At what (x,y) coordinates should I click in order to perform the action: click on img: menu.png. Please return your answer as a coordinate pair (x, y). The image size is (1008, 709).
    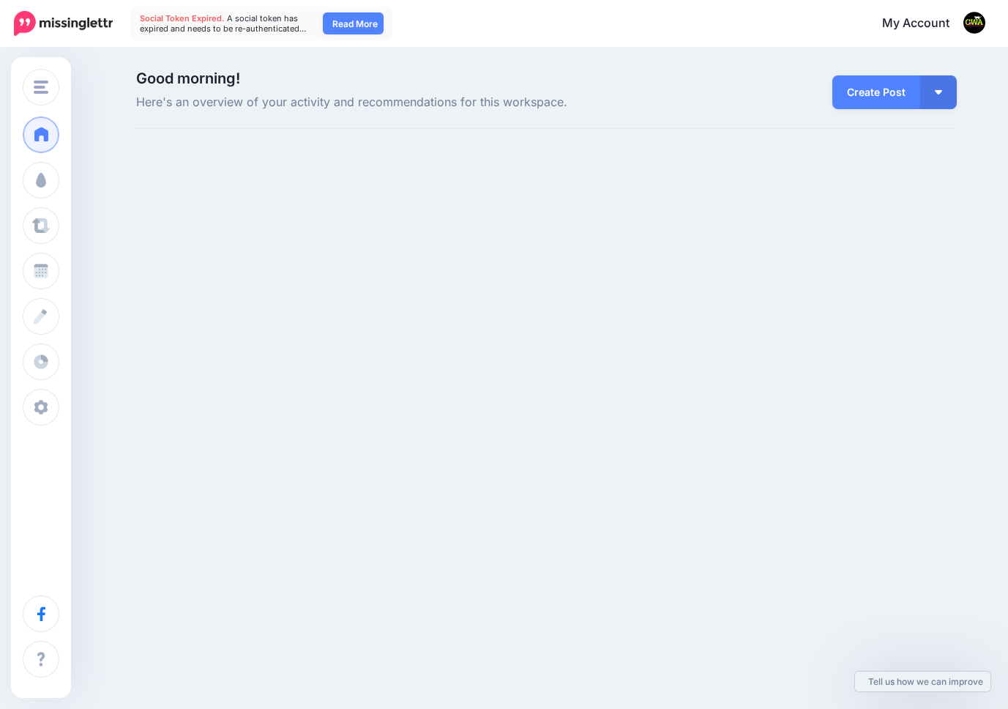
    Looking at the image, I should click on (41, 87).